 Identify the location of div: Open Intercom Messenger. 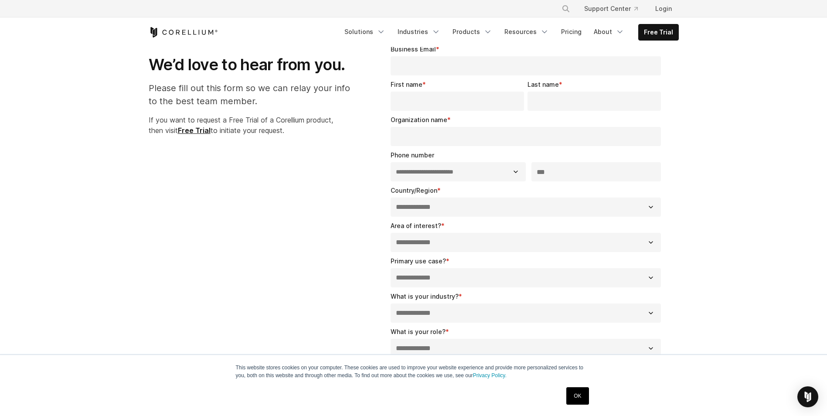
(808, 397).